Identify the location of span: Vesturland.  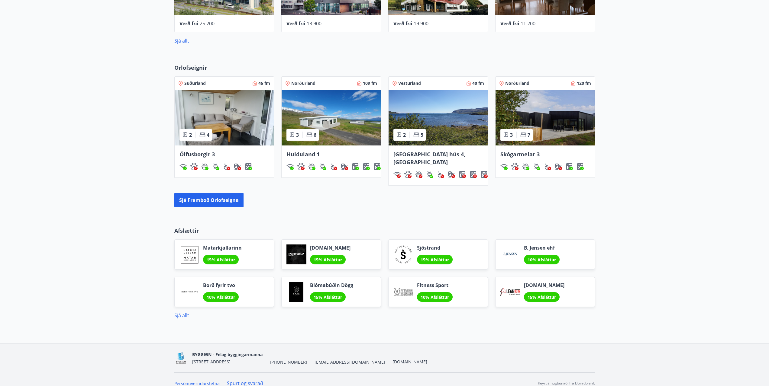
(409, 83).